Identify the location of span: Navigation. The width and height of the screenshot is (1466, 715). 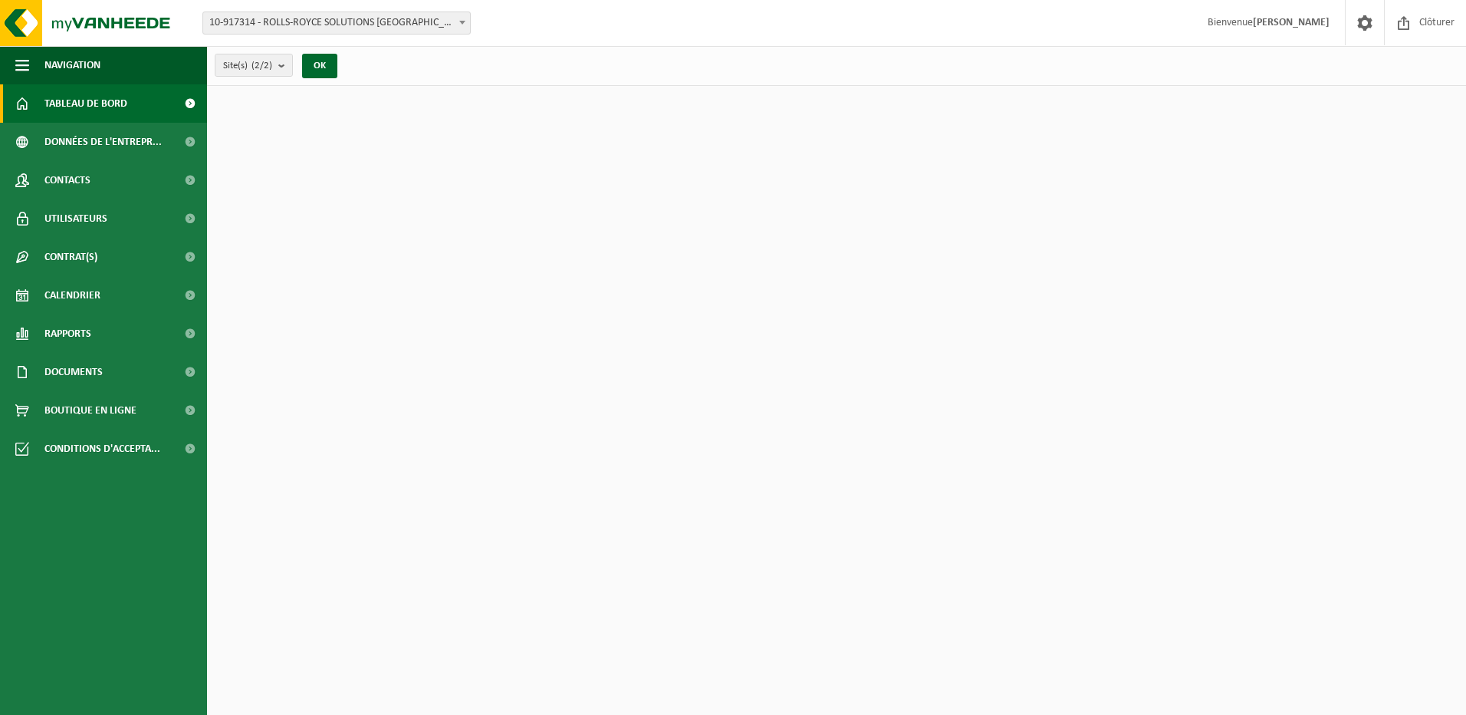
(72, 65).